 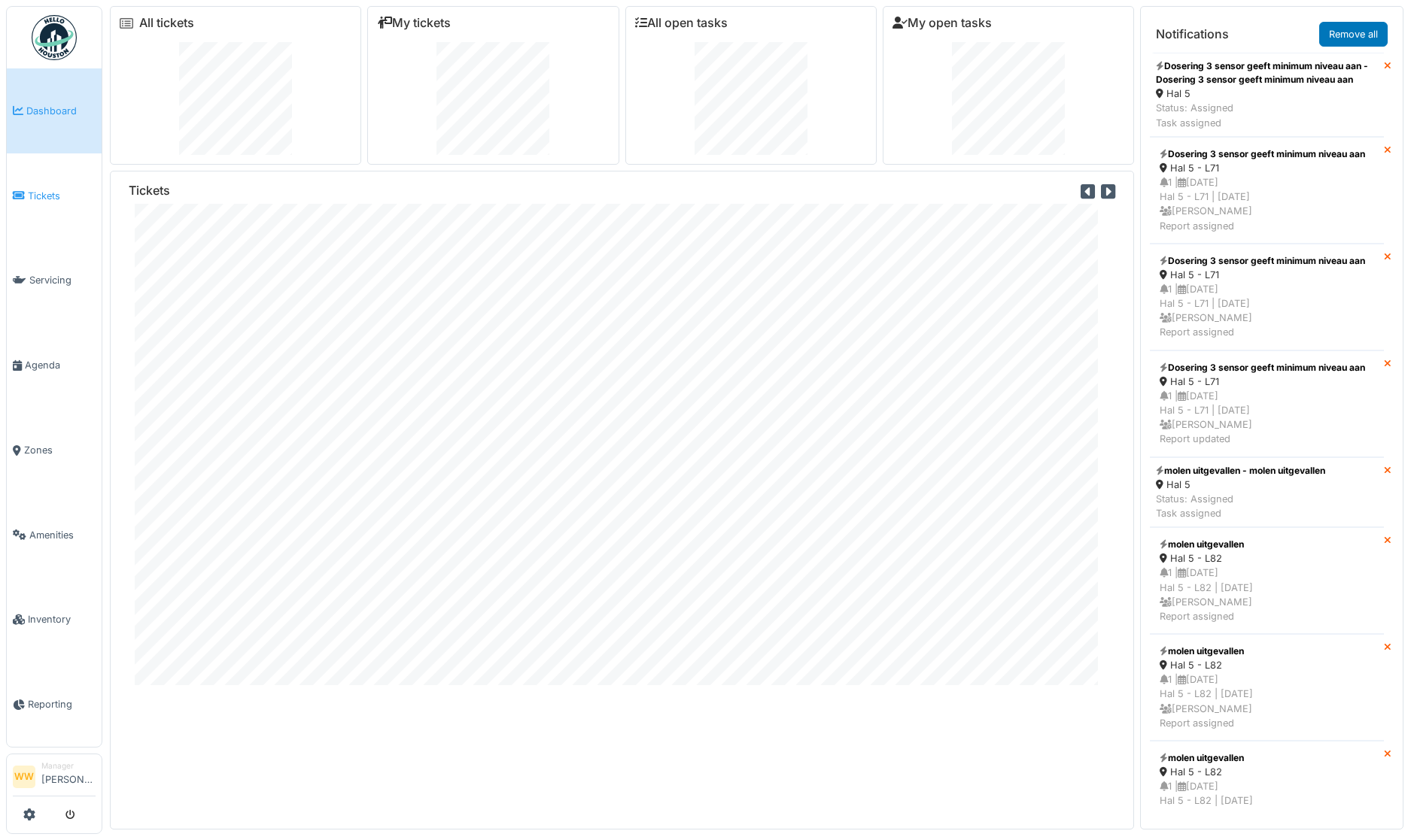 I want to click on span: Amenities, so click(x=62, y=535).